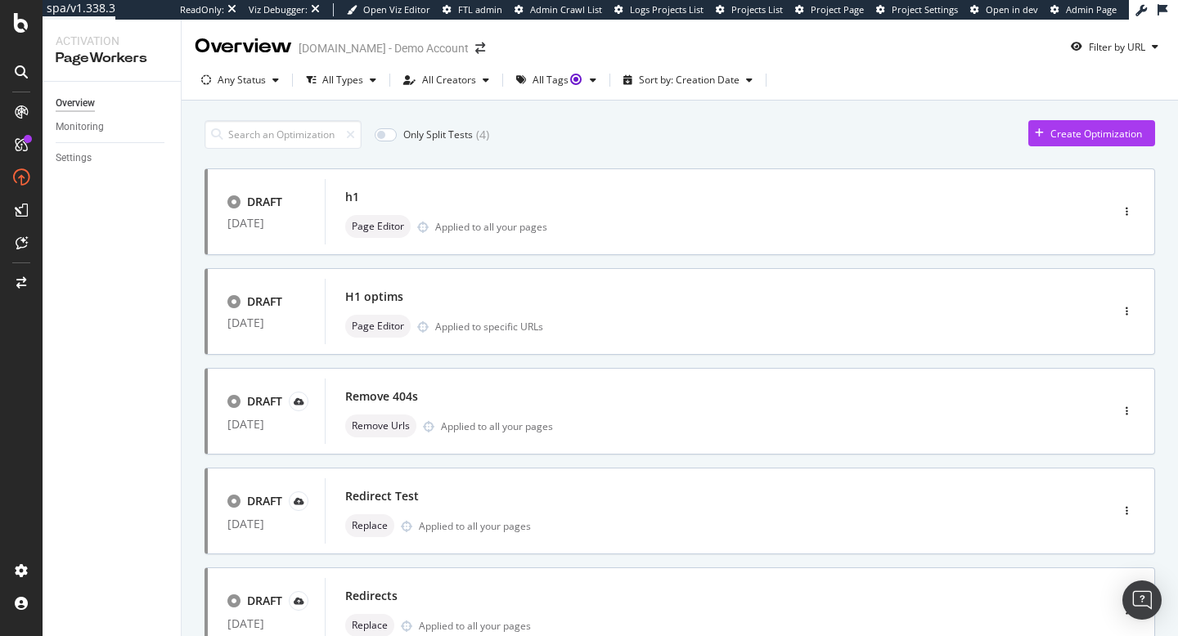 The image size is (1178, 636). Describe the element at coordinates (341, 80) in the screenshot. I see `button: All Types` at that location.